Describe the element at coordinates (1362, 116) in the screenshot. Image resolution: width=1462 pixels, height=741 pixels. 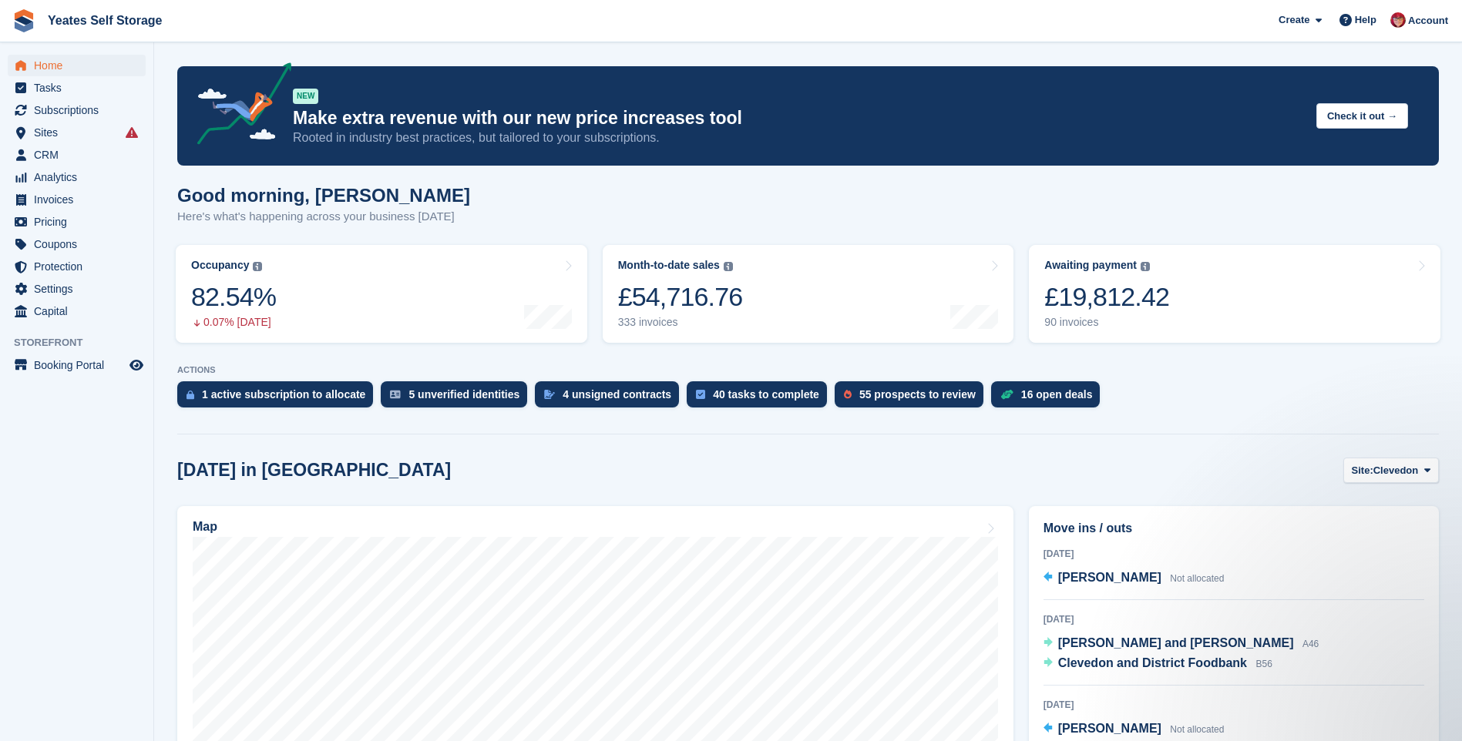
I see `button: Check it out →` at that location.